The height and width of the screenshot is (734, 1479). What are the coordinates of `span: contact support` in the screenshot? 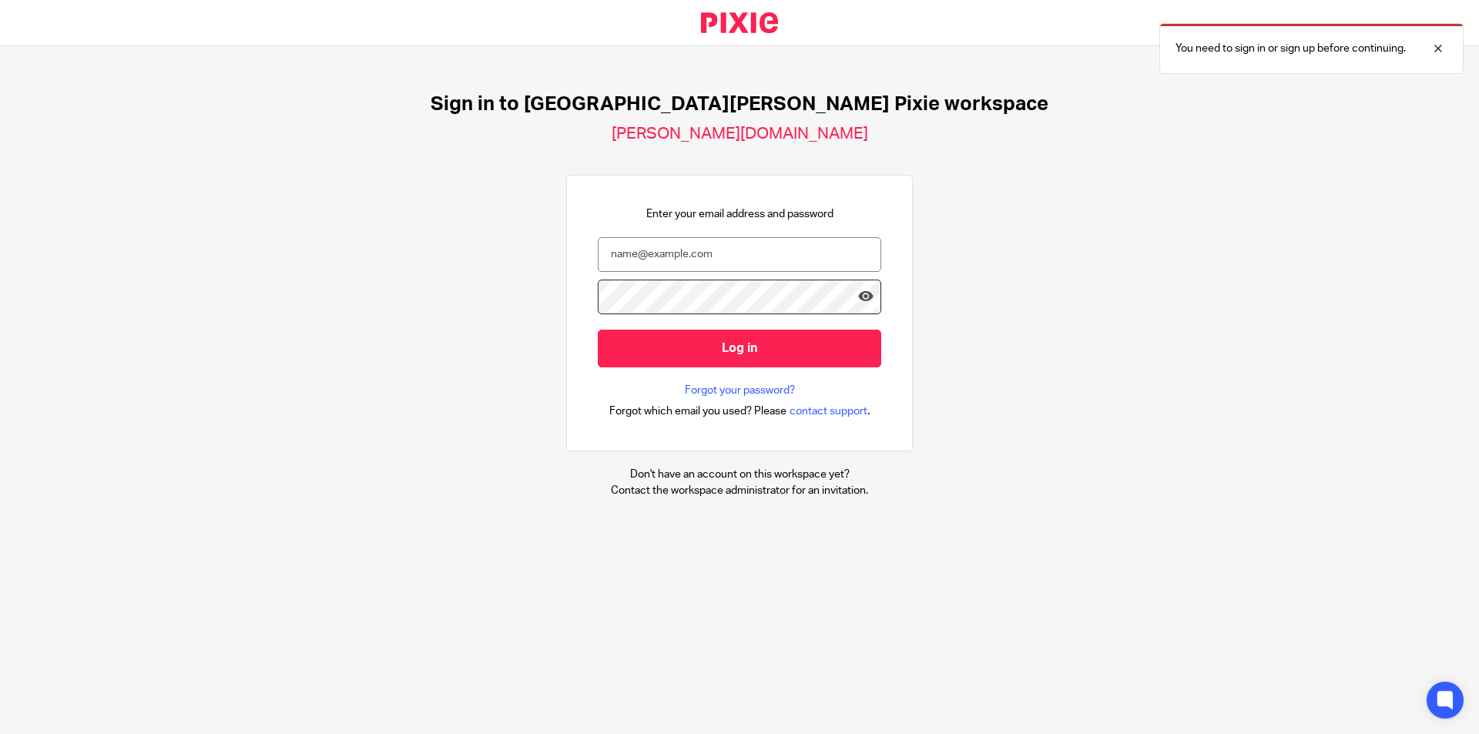 It's located at (828, 411).